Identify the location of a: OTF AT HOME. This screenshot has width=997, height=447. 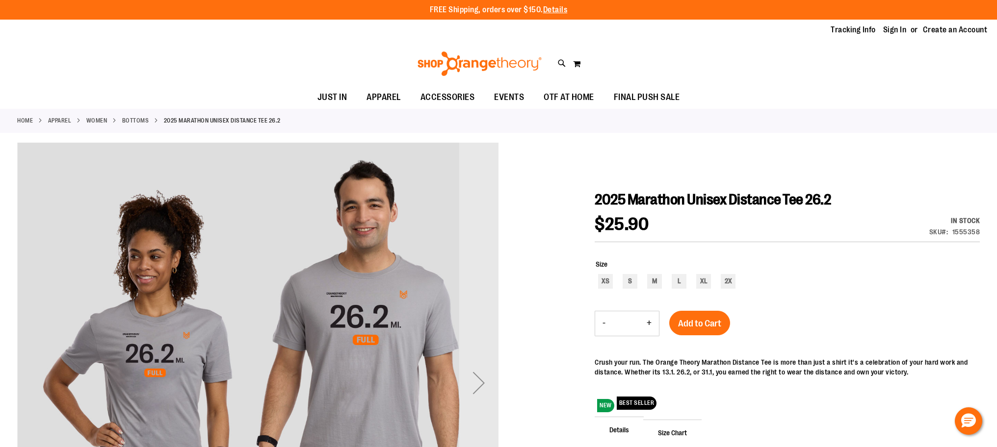
(568, 98).